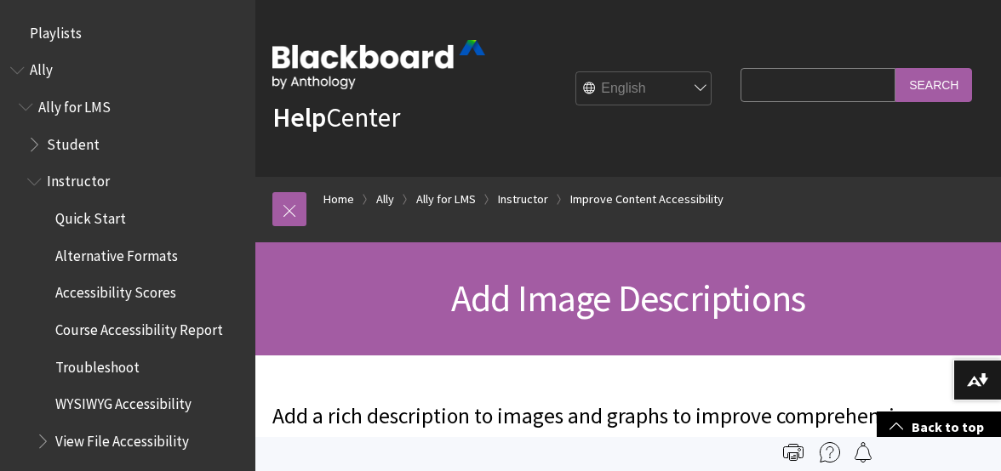 Image resolution: width=1001 pixels, height=471 pixels. What do you see at coordinates (628, 298) in the screenshot?
I see `span: Add Image Descriptions` at bounding box center [628, 298].